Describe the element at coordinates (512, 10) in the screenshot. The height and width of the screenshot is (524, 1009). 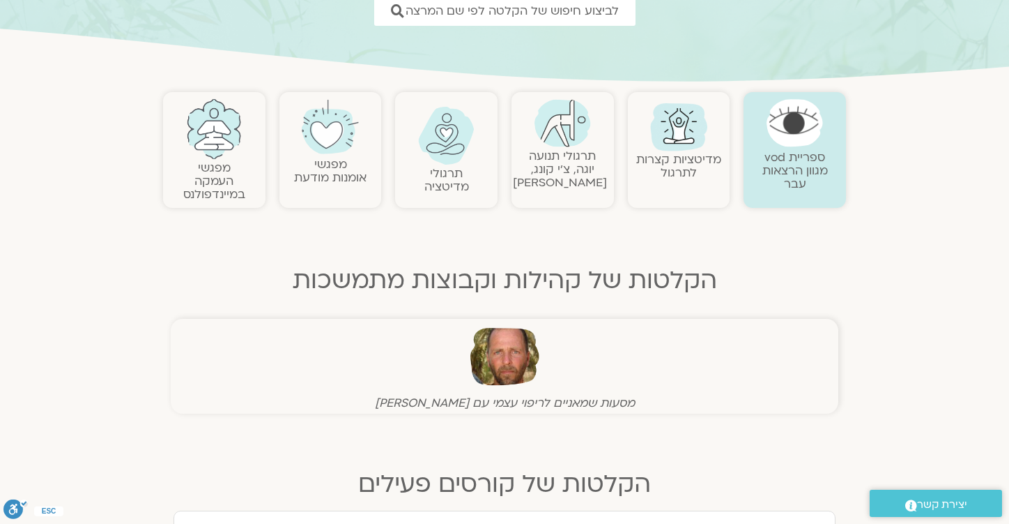
I see `span: לביצוע חיפוש של הקלטה לפי שם המרצה` at that location.